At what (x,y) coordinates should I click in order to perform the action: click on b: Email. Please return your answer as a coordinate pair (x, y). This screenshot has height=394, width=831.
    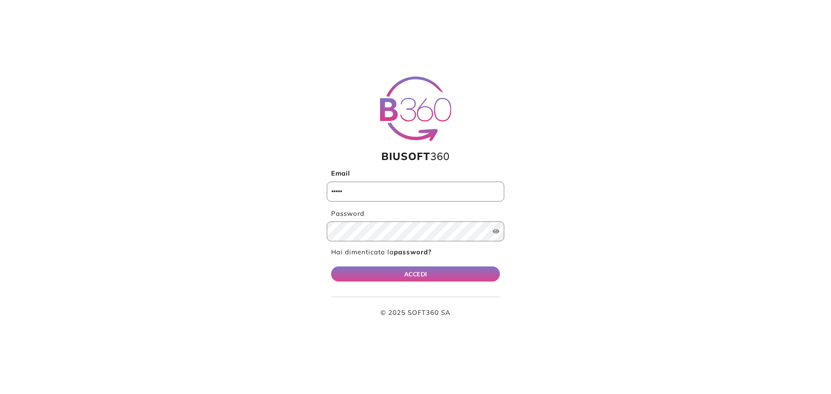
    Looking at the image, I should click on (341, 173).